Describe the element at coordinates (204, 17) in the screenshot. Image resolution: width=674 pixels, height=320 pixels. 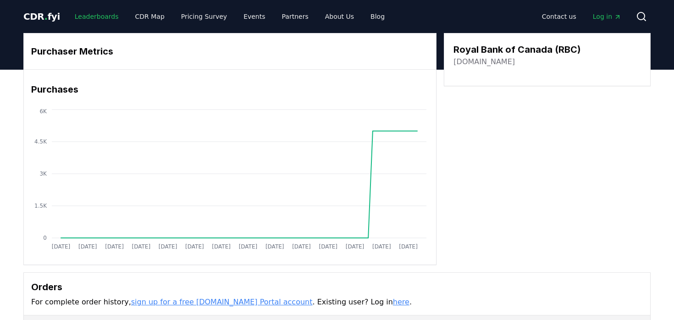
I see `a: Pricing Survey` at that location.